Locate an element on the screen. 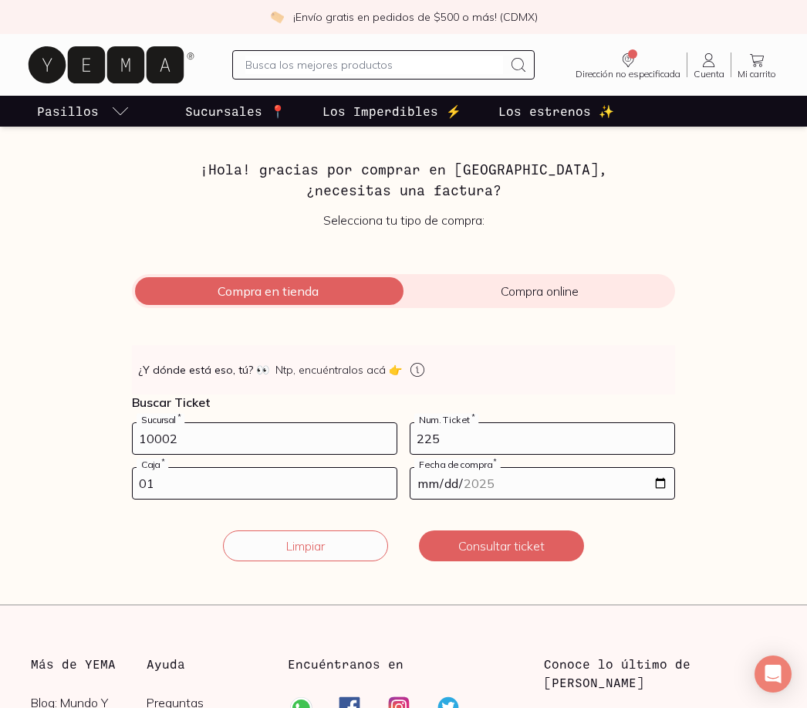  a: Los estrenos ✨ is located at coordinates (556, 111).